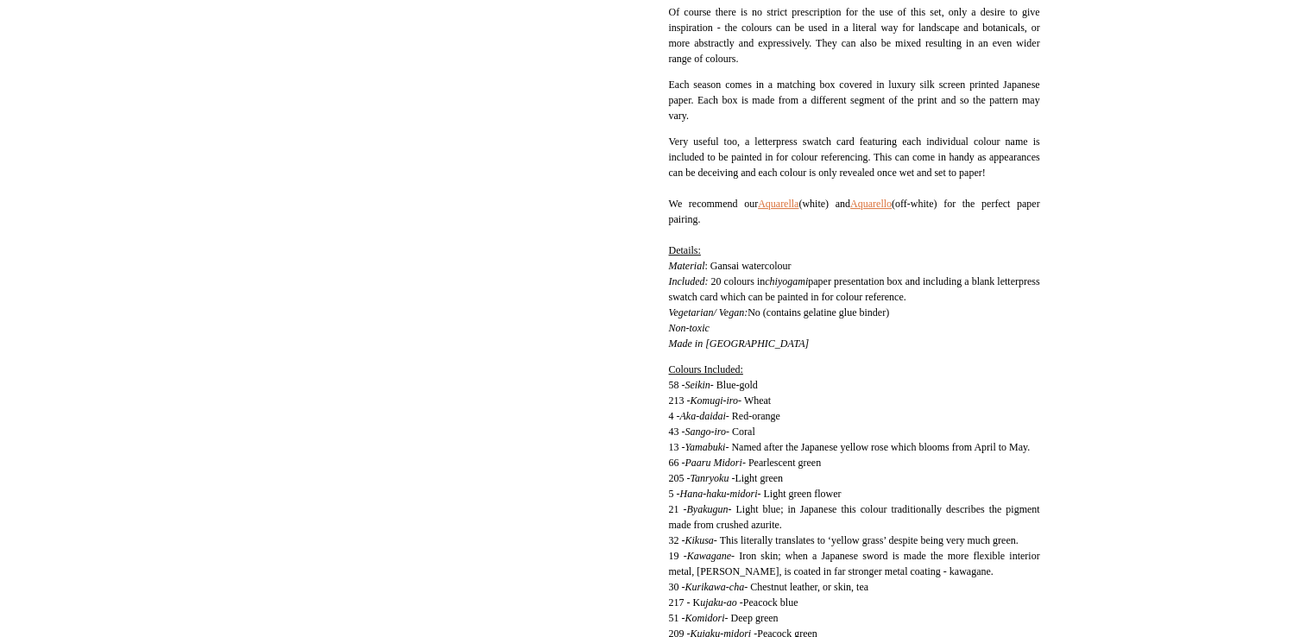  I want to click on i: Material, so click(686, 266).